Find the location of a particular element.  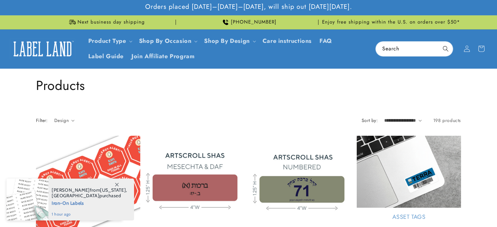

a: Care instructions is located at coordinates (287, 41).